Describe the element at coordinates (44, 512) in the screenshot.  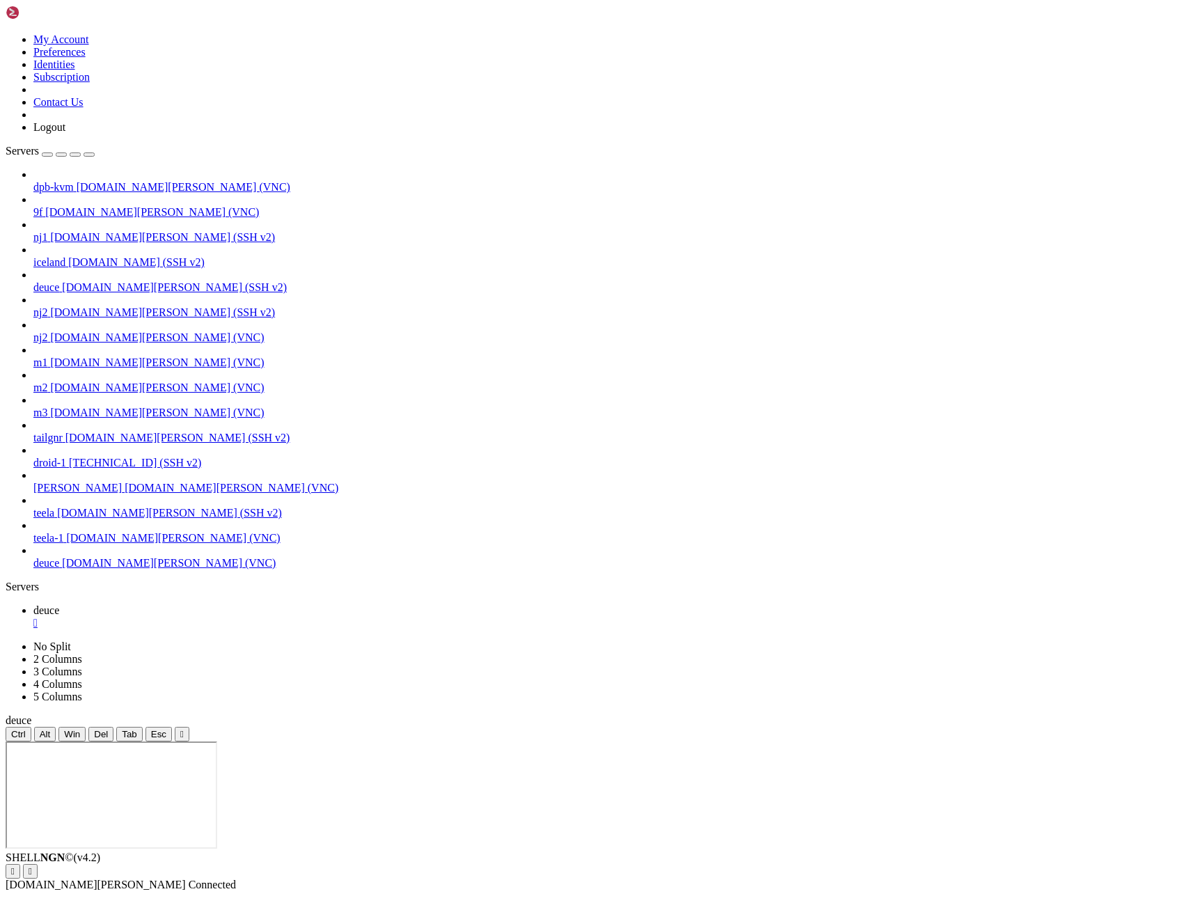
I see `span: teela` at that location.